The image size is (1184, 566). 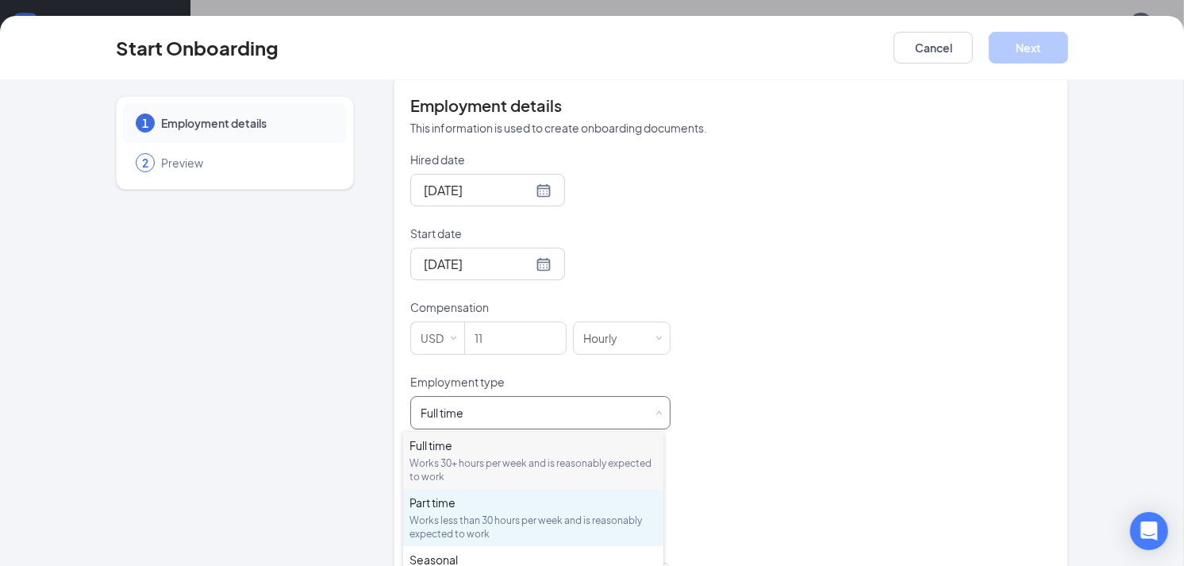 I want to click on div: [object Object], so click(x=447, y=413).